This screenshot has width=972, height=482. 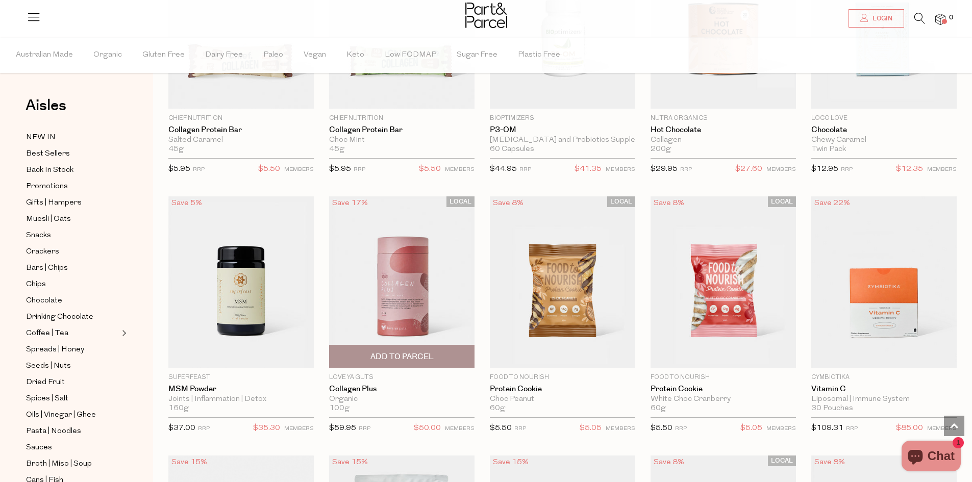 I want to click on span: 45g, so click(x=176, y=149).